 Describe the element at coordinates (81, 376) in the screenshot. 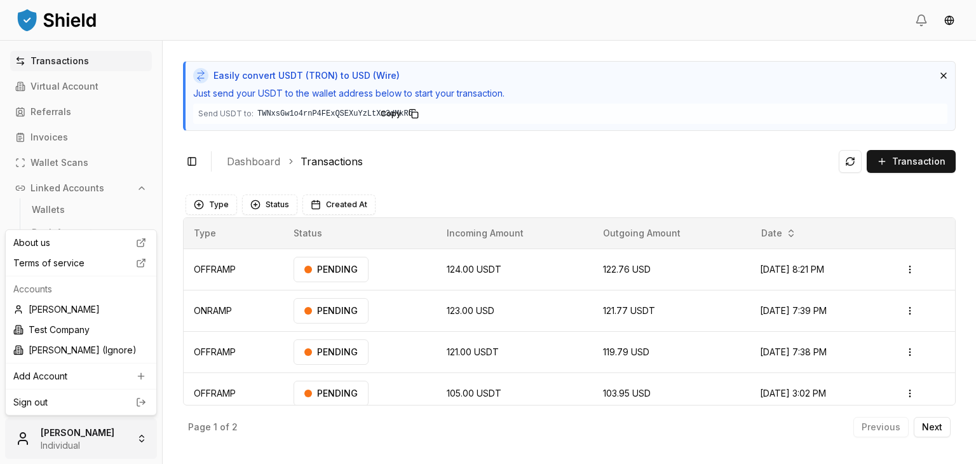

I see `a: Add Account` at that location.